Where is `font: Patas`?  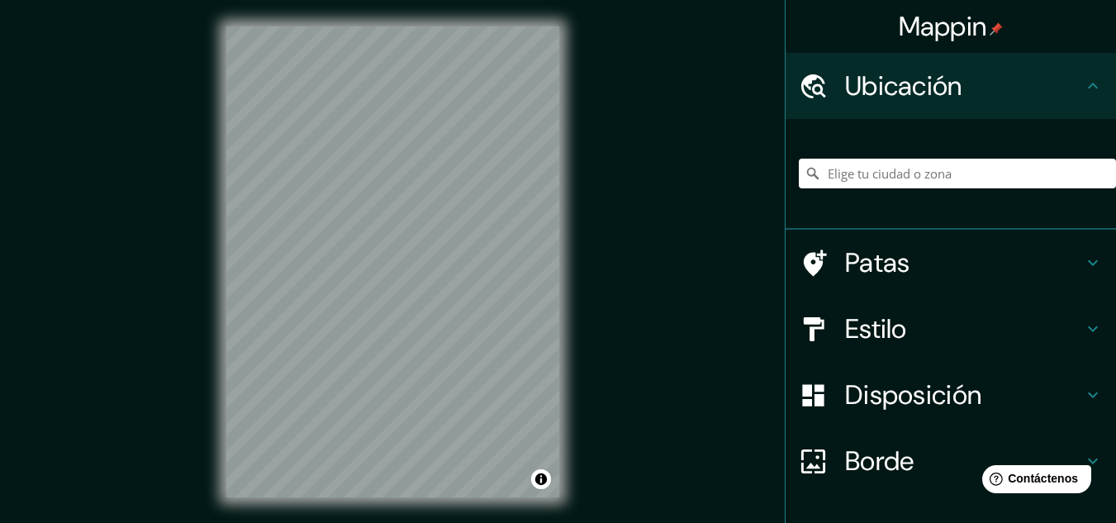 font: Patas is located at coordinates (877, 263).